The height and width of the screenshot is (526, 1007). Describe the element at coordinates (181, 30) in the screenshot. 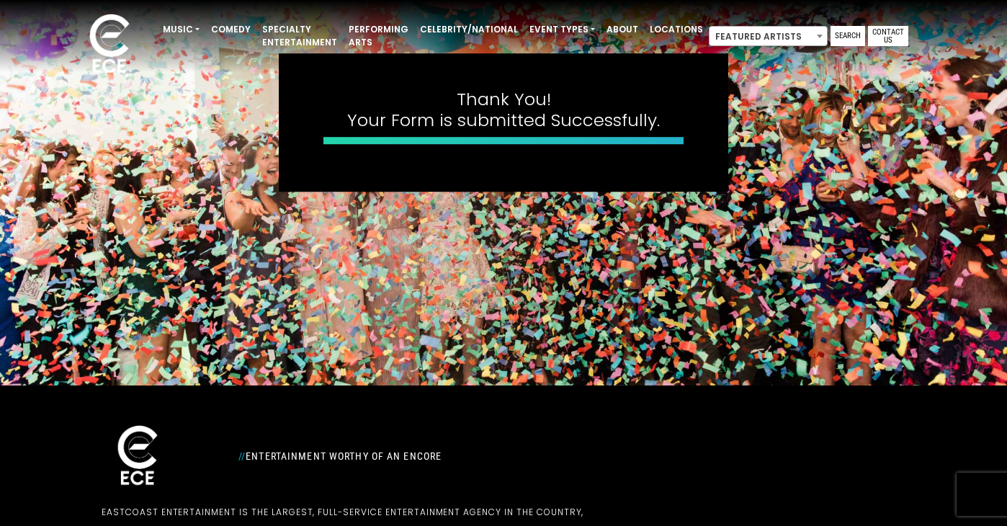

I see `a: Music` at that location.